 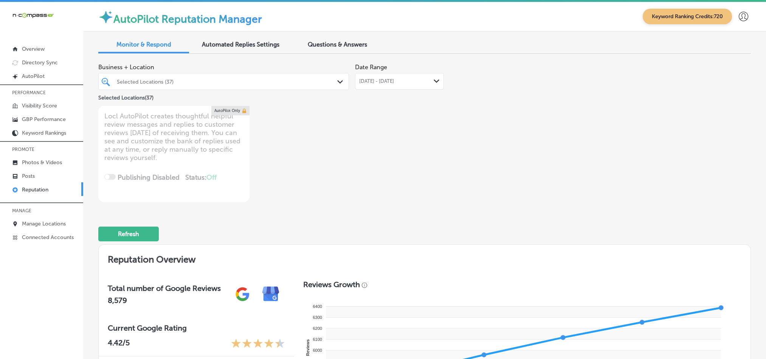 What do you see at coordinates (106, 17) in the screenshot?
I see `img: autopilot-icon` at bounding box center [106, 17].